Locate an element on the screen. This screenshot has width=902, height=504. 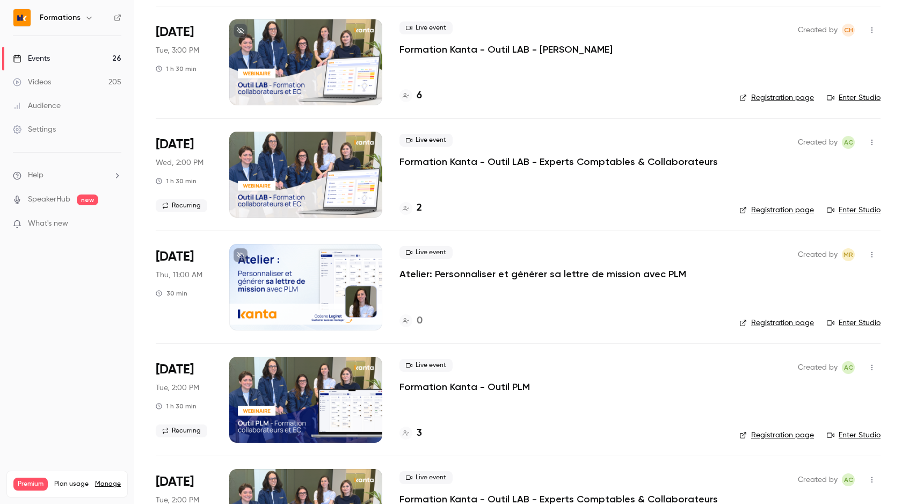
span: Premium is located at coordinates (31, 484).